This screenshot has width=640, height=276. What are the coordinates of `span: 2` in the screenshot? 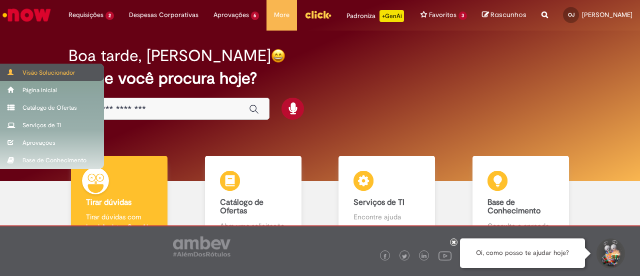 It's located at (110, 16).